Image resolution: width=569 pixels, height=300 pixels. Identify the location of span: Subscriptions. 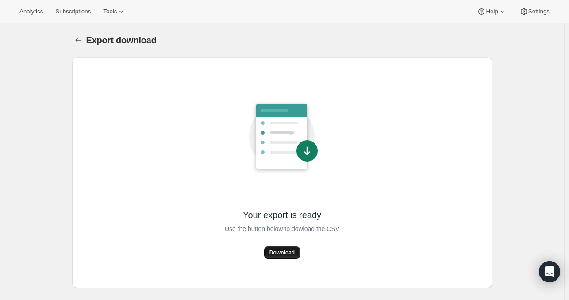
(73, 11).